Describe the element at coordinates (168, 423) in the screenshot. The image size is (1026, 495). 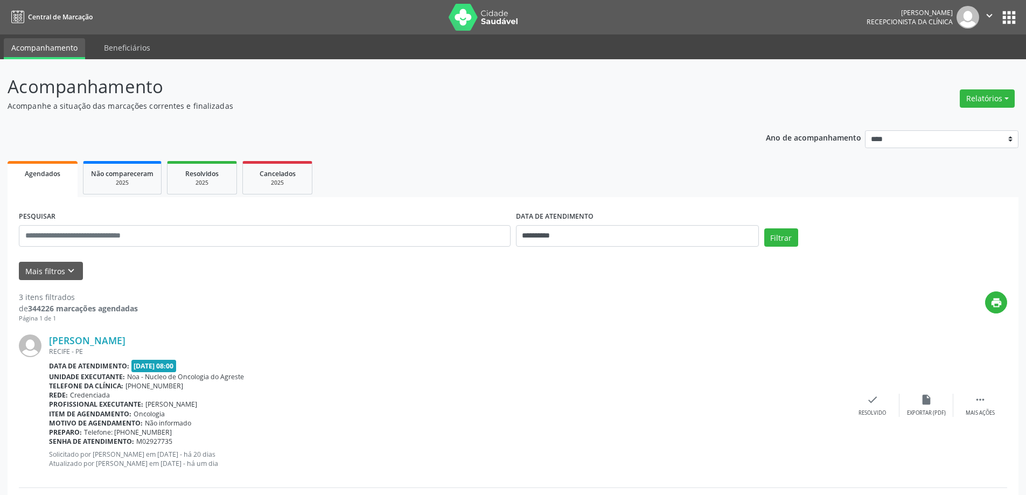
I see `span: Não informado` at that location.